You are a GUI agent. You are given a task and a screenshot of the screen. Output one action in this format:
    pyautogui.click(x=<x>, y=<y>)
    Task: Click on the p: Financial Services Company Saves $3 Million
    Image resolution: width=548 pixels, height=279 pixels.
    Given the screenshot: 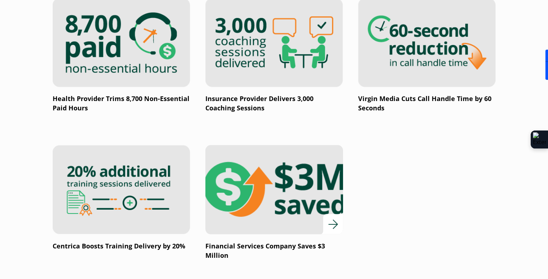 What is the action you would take?
    pyautogui.click(x=274, y=251)
    